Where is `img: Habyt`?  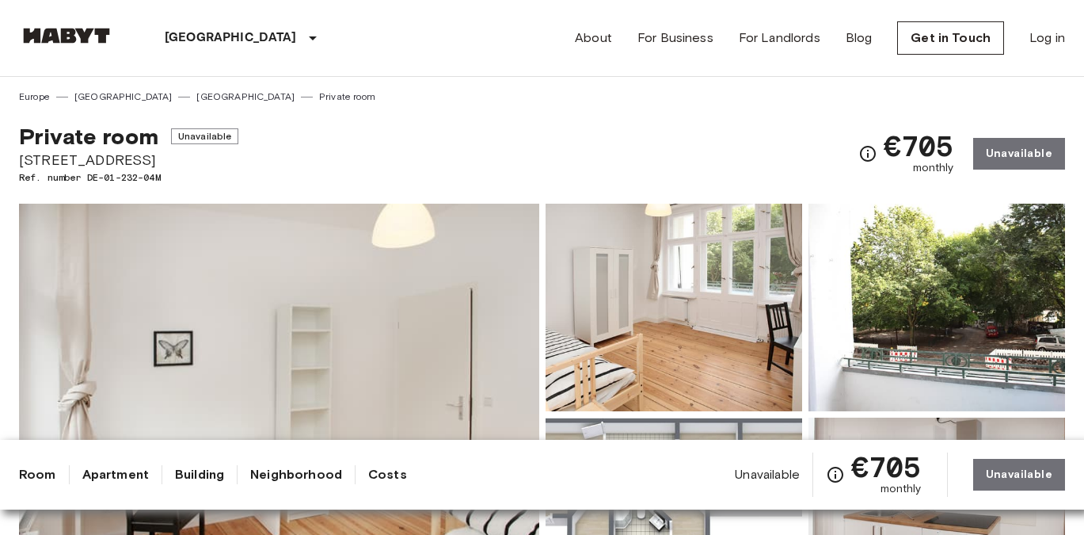
img: Habyt is located at coordinates (67, 36).